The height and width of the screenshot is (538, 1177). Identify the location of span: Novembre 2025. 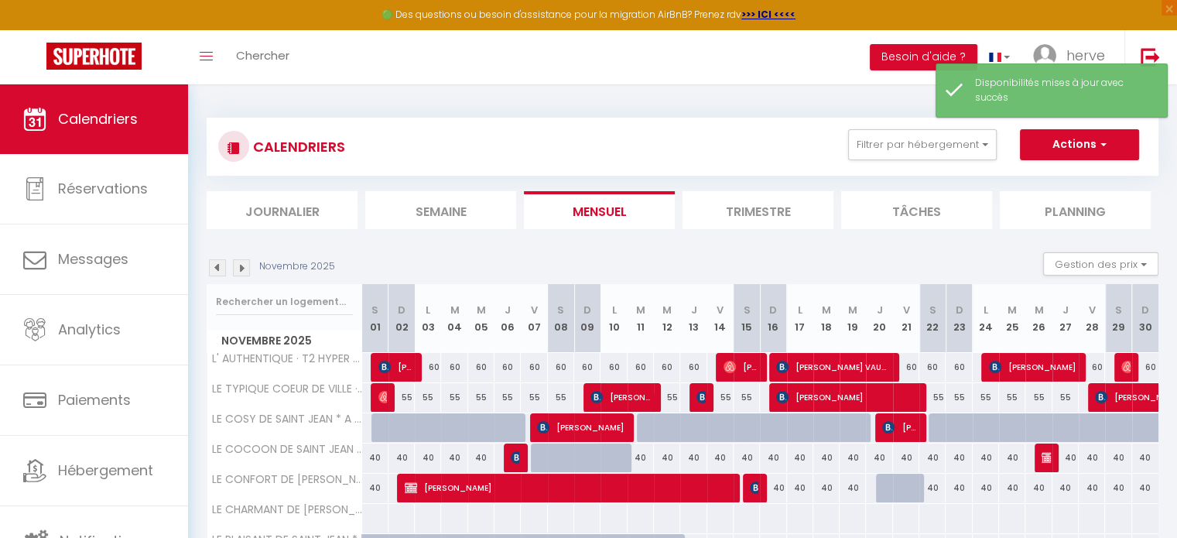
(284, 341).